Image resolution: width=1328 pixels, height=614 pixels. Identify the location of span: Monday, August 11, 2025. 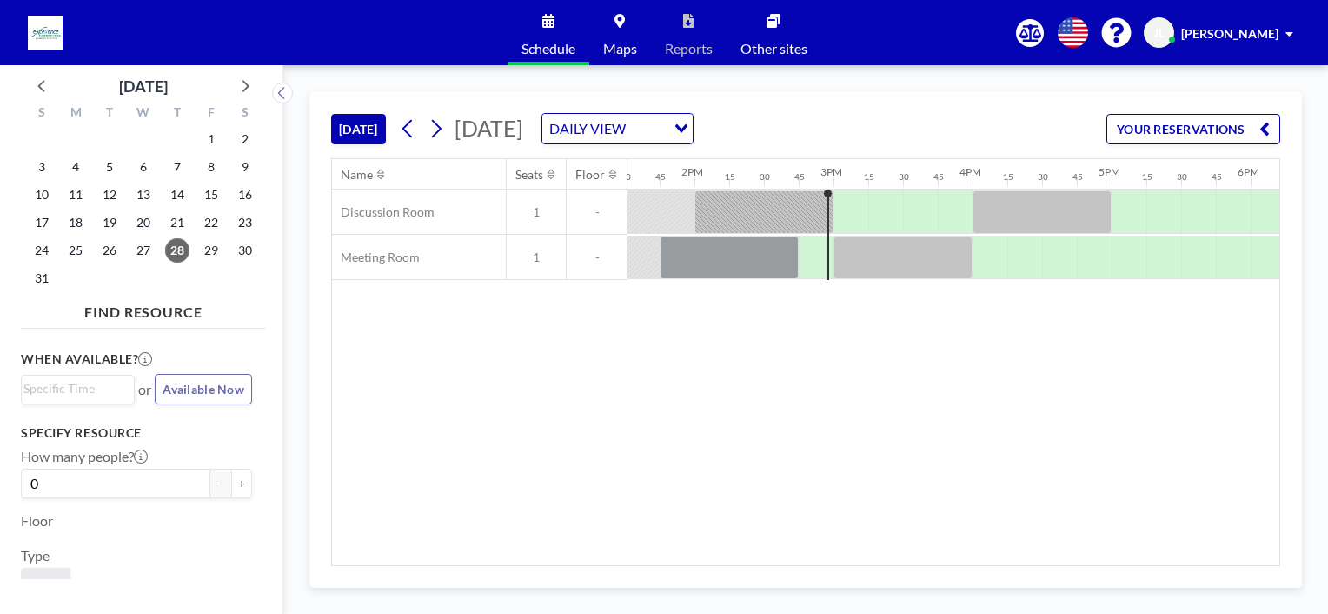
(76, 195).